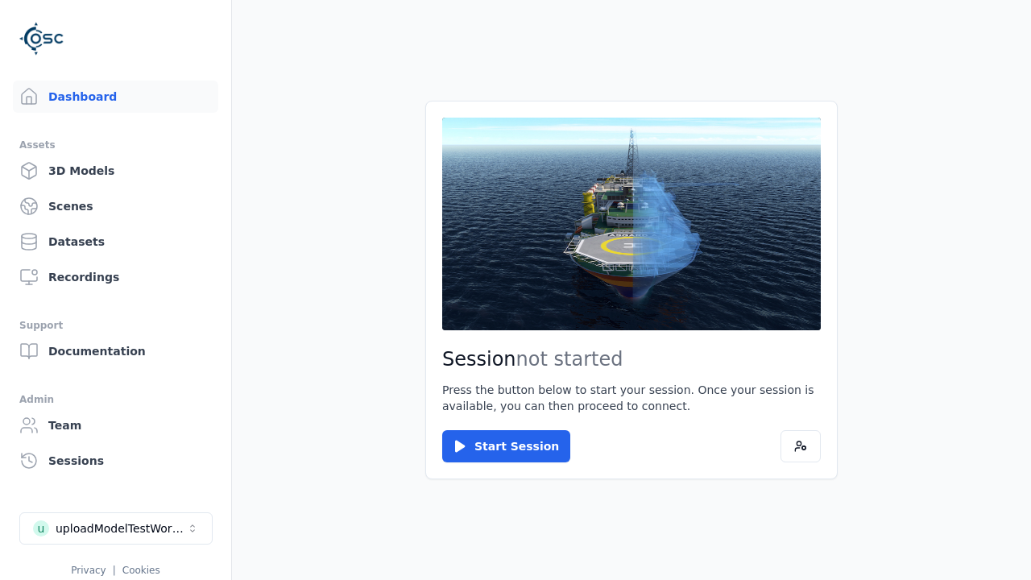 The height and width of the screenshot is (580, 1031). Describe the element at coordinates (115, 425) in the screenshot. I see `a: Team` at that location.